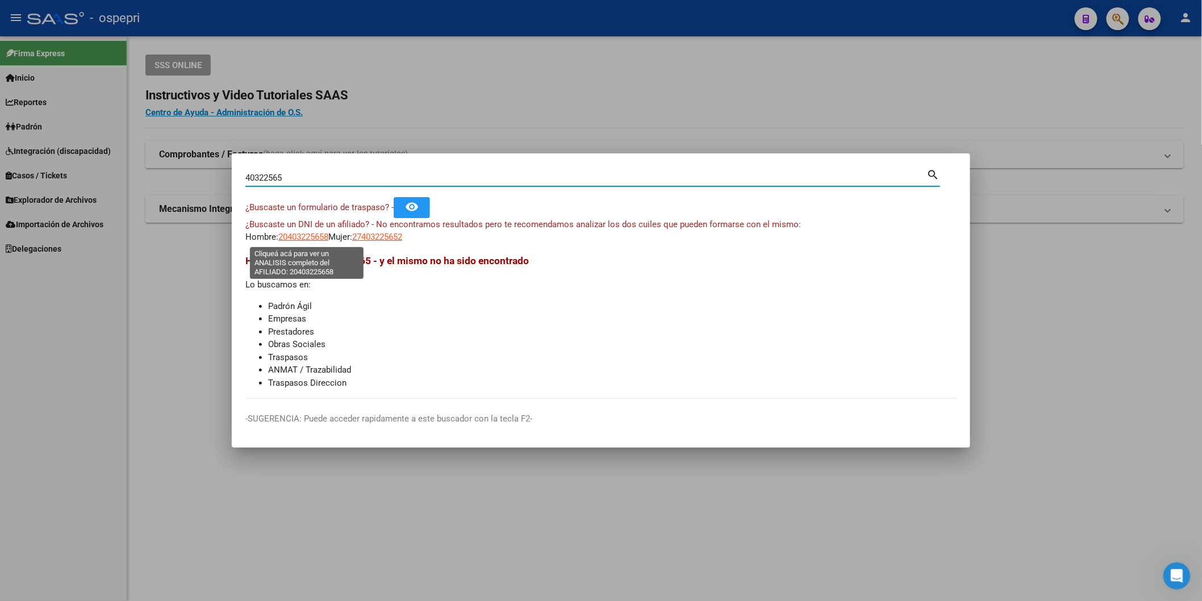 The height and width of the screenshot is (601, 1202). What do you see at coordinates (613, 383) in the screenshot?
I see `li: Traspasos Direccion` at bounding box center [613, 383].